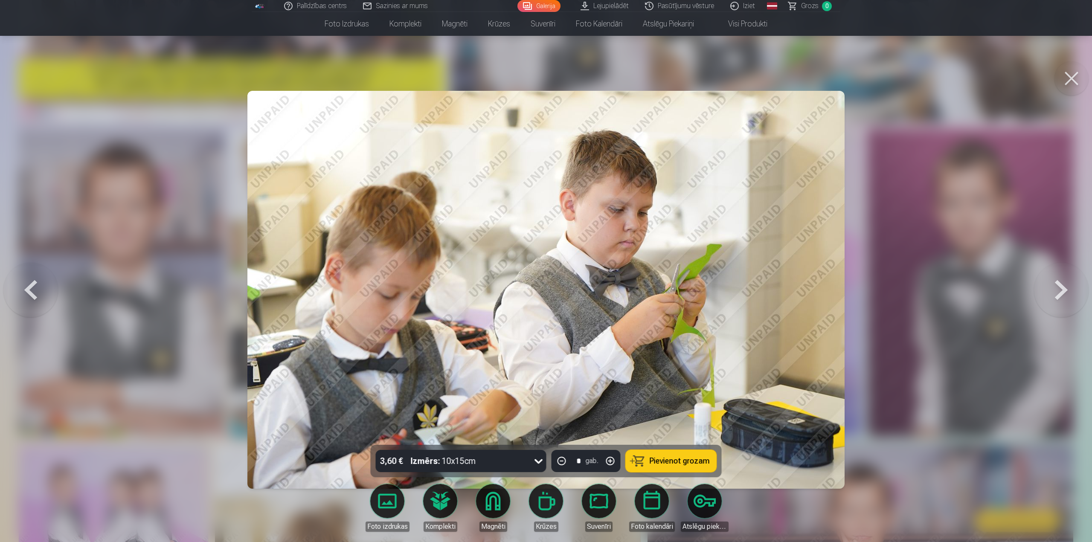 The image size is (1092, 542). I want to click on div: gab., so click(592, 461).